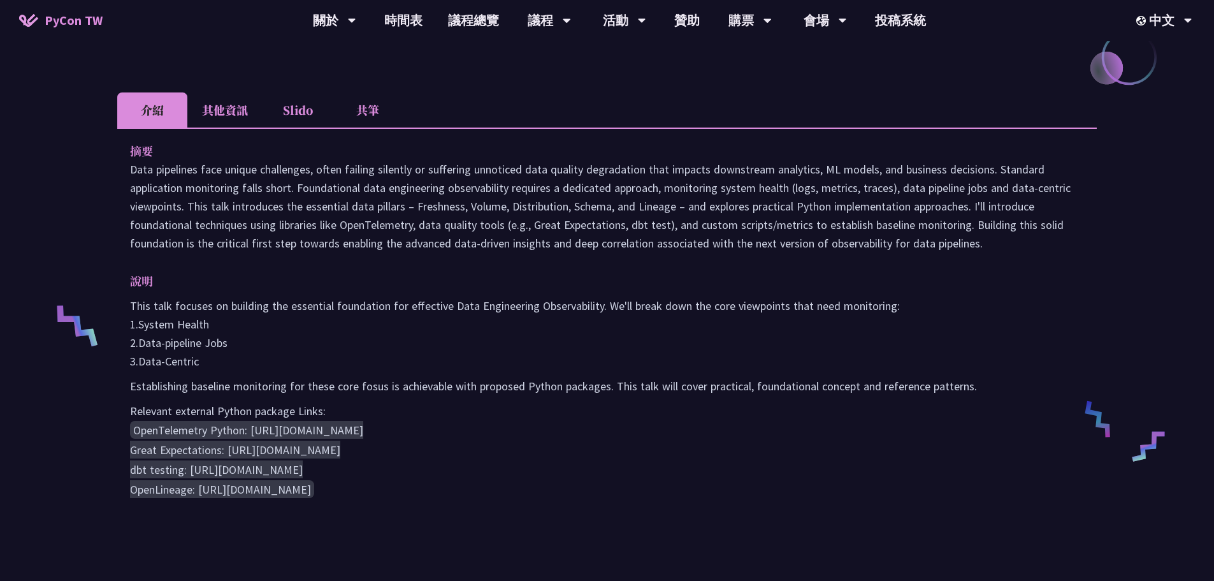 The image size is (1214, 581). I want to click on li: 其他資訊, so click(225, 110).